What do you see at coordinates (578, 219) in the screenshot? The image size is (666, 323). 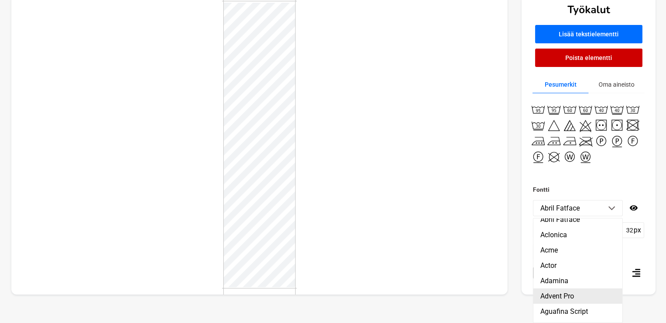 I see `li: Abril Fatface` at bounding box center [578, 219].